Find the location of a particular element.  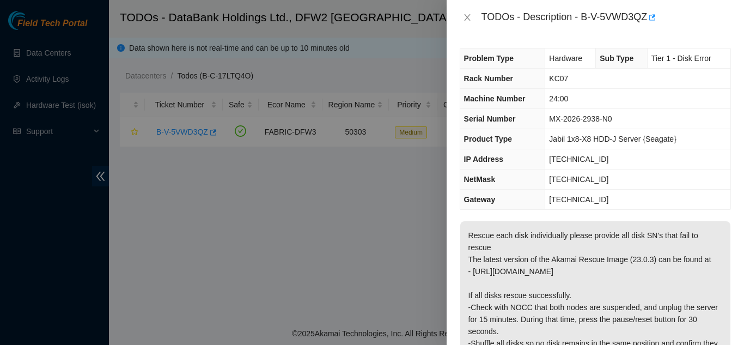

span: NetMask is located at coordinates (480, 179).